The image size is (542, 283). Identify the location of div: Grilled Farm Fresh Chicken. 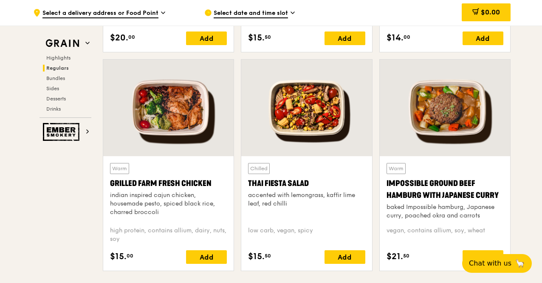
(168, 183).